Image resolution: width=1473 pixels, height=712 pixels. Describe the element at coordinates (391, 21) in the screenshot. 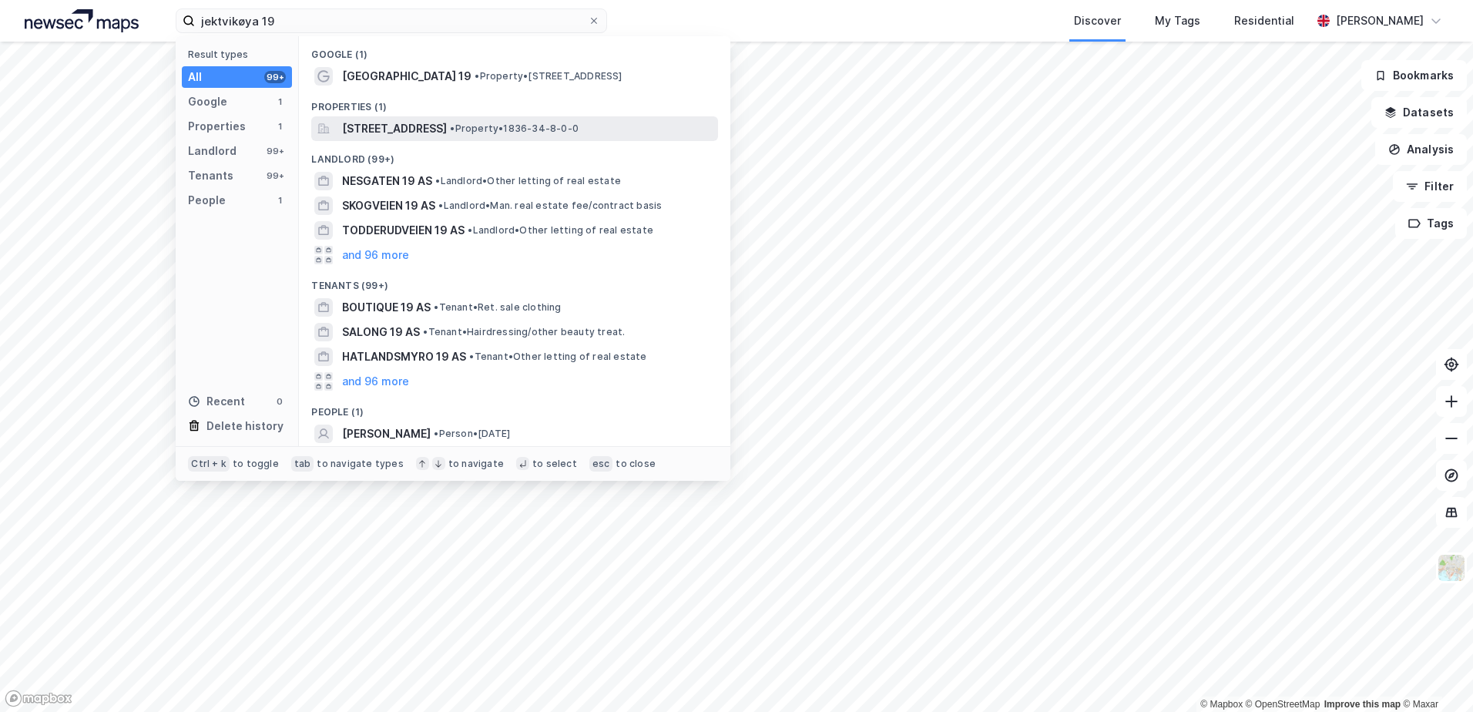

I see `input: Search by address, cadastre, landlords, tenants or people` at that location.